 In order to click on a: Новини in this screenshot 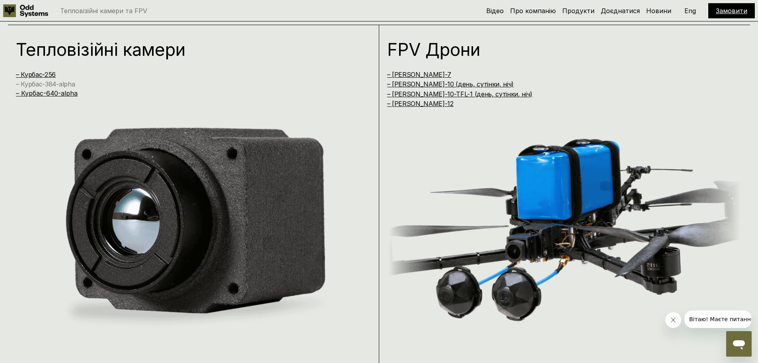, I will do `click(659, 11)`.